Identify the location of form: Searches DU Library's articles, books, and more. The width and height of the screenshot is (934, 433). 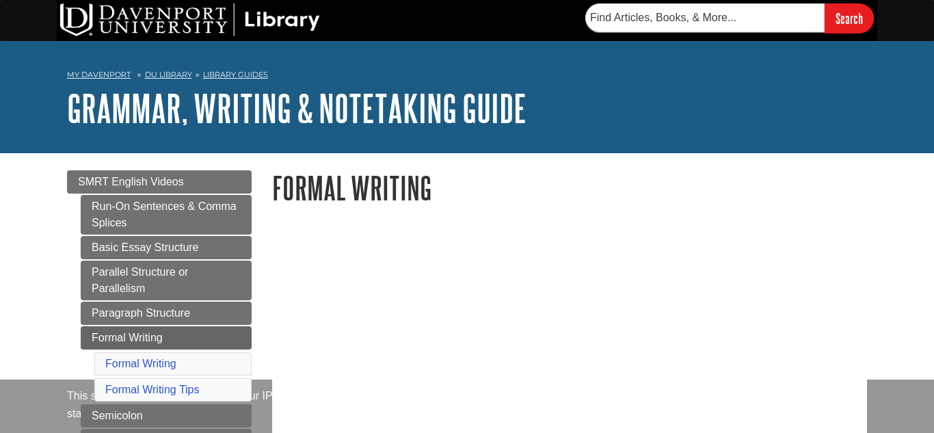
(729, 18).